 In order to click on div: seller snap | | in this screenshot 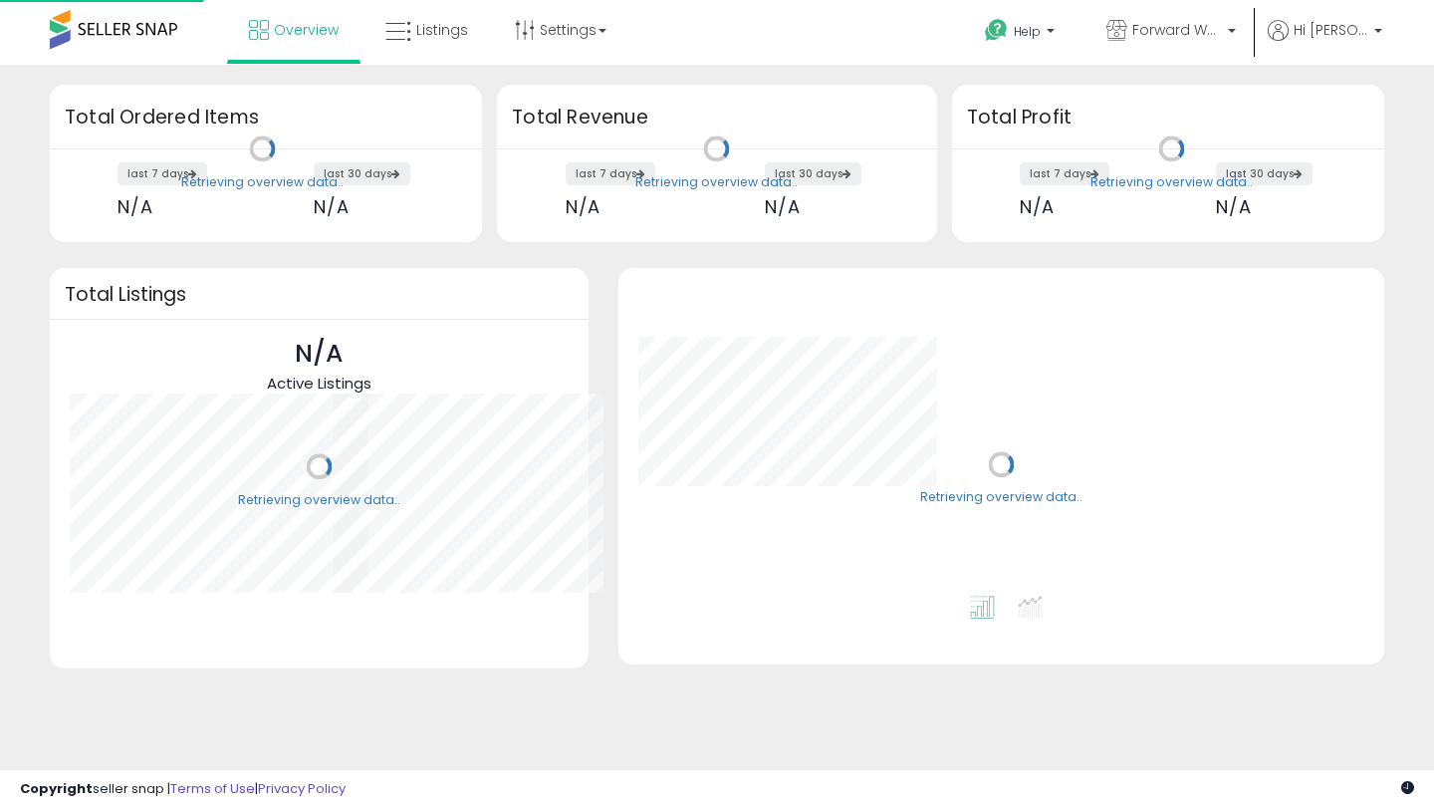, I will do `click(182, 789)`.